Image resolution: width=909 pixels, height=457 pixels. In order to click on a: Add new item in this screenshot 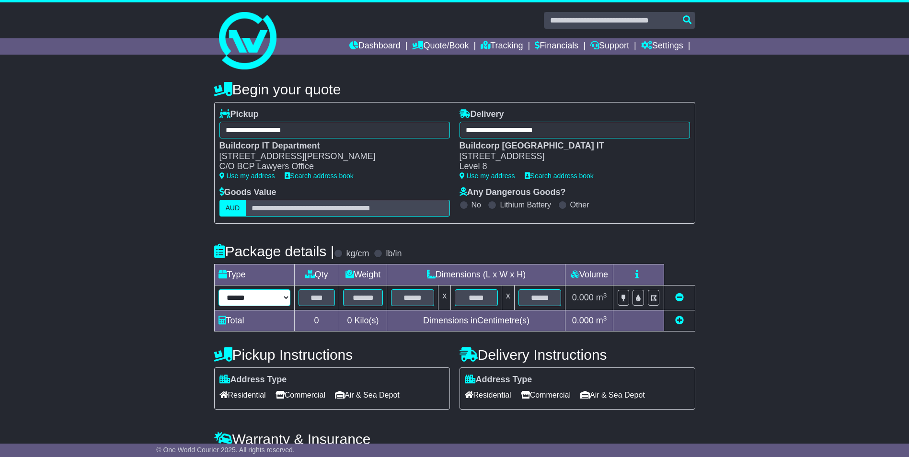, I will do `click(680, 321)`.